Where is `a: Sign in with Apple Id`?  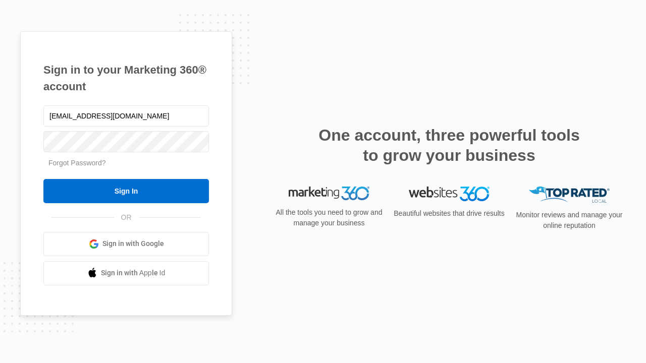
a: Sign in with Apple Id is located at coordinates (126, 273).